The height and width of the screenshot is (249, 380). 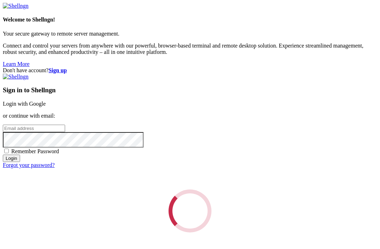 I want to click on a: Forgot your password?, so click(x=28, y=165).